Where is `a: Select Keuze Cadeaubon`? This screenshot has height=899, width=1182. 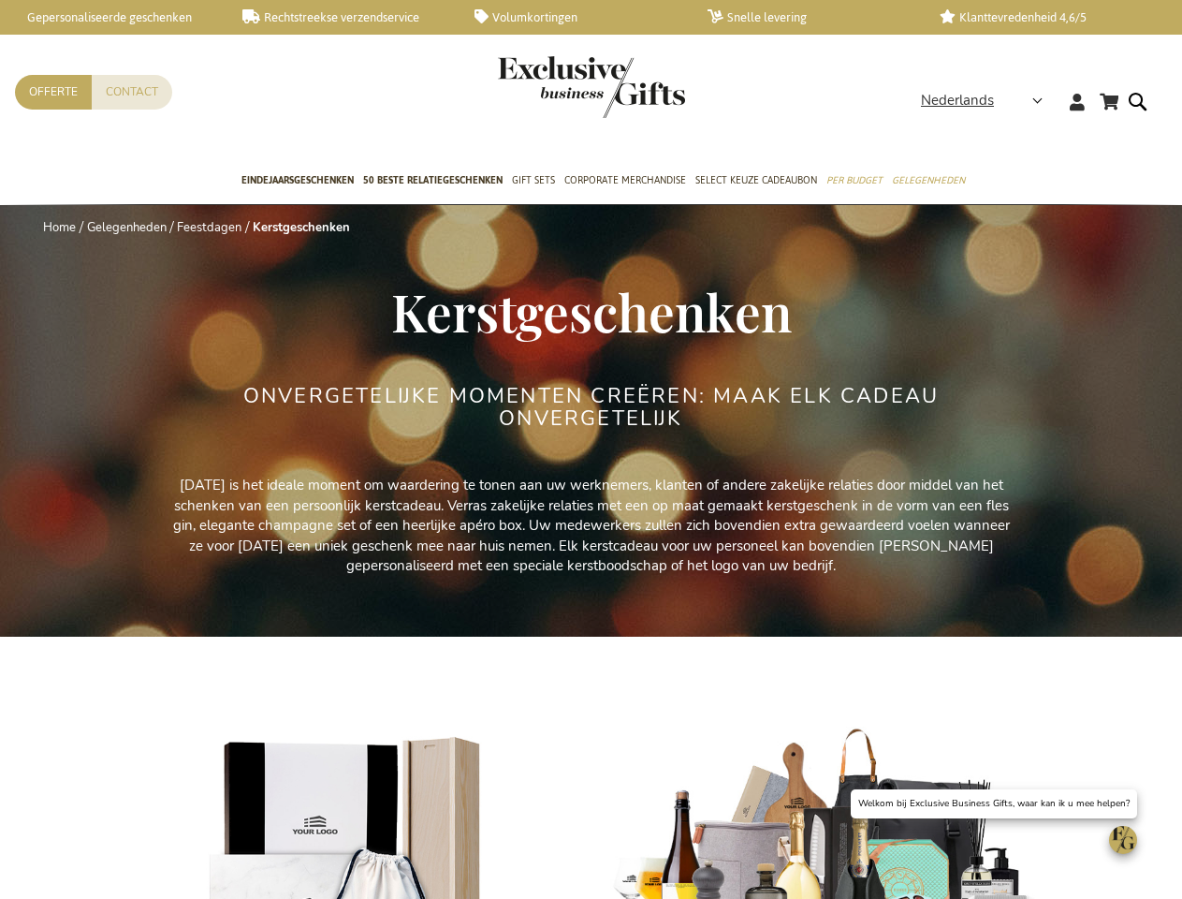 a: Select Keuze Cadeaubon is located at coordinates (756, 182).